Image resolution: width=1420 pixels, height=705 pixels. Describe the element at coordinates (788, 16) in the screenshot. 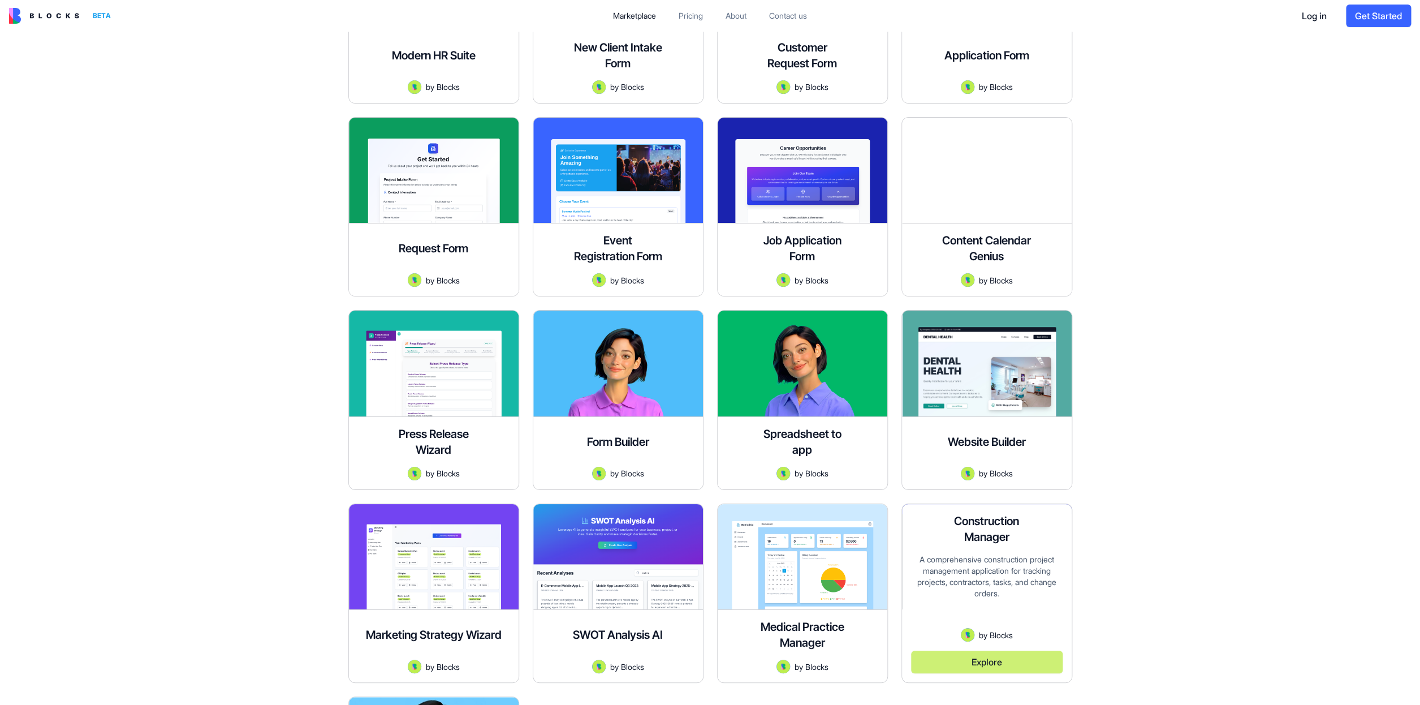

I see `a: Contact us` at that location.